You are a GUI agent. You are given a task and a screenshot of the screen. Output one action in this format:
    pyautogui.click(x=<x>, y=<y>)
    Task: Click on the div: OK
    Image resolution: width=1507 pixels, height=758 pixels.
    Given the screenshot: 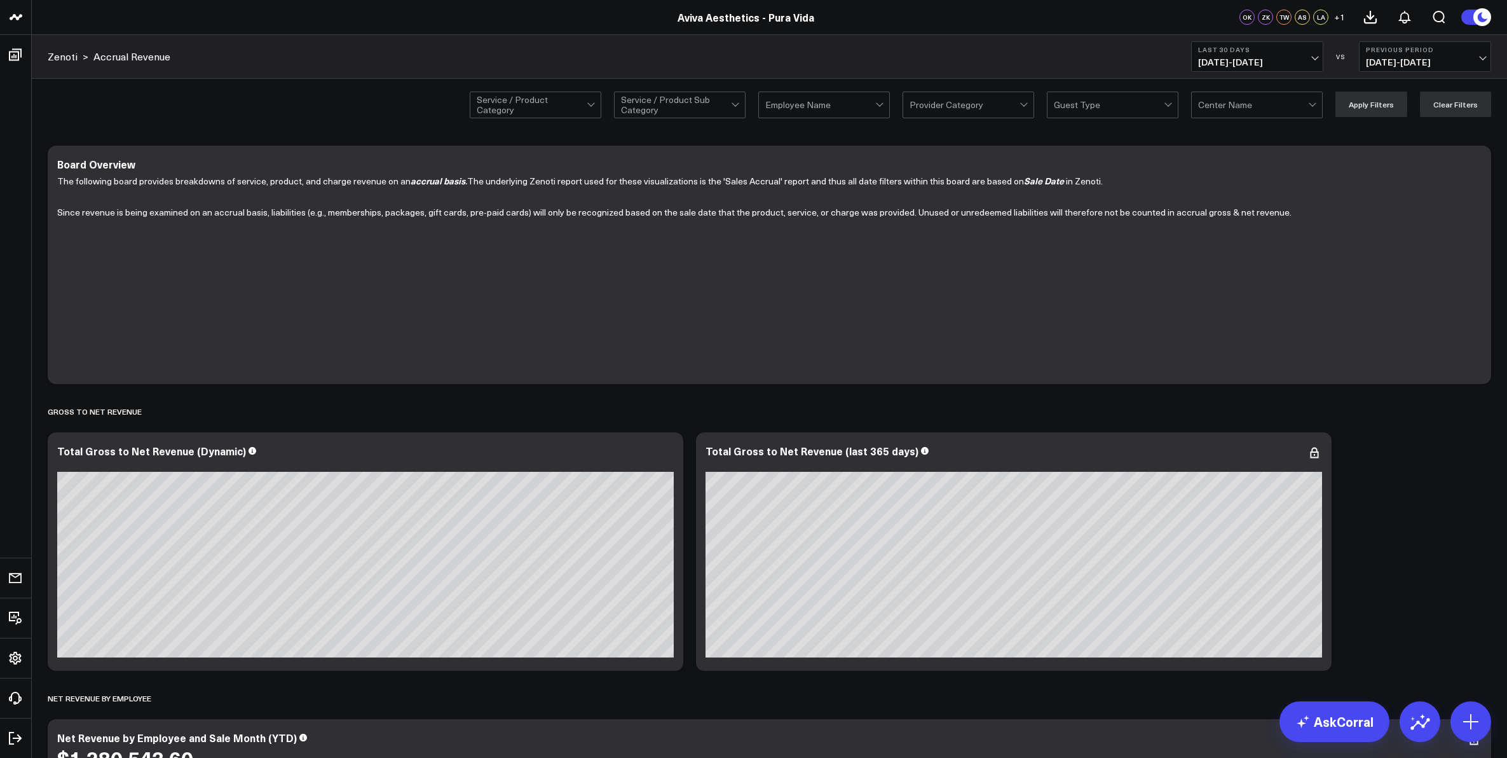 What is the action you would take?
    pyautogui.click(x=1247, y=17)
    